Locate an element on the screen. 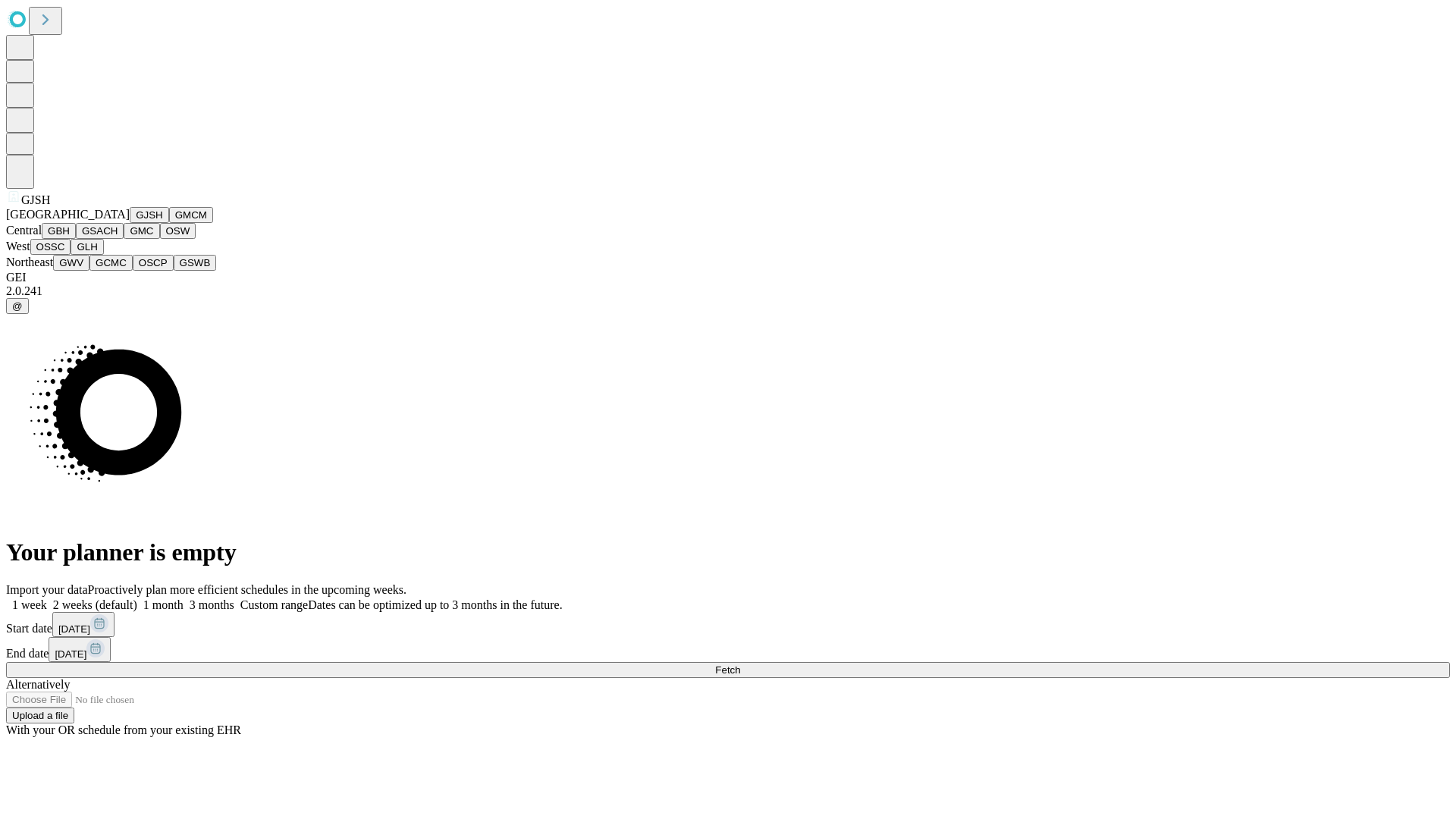 Image resolution: width=1456 pixels, height=819 pixels. span: Fetch is located at coordinates (728, 669).